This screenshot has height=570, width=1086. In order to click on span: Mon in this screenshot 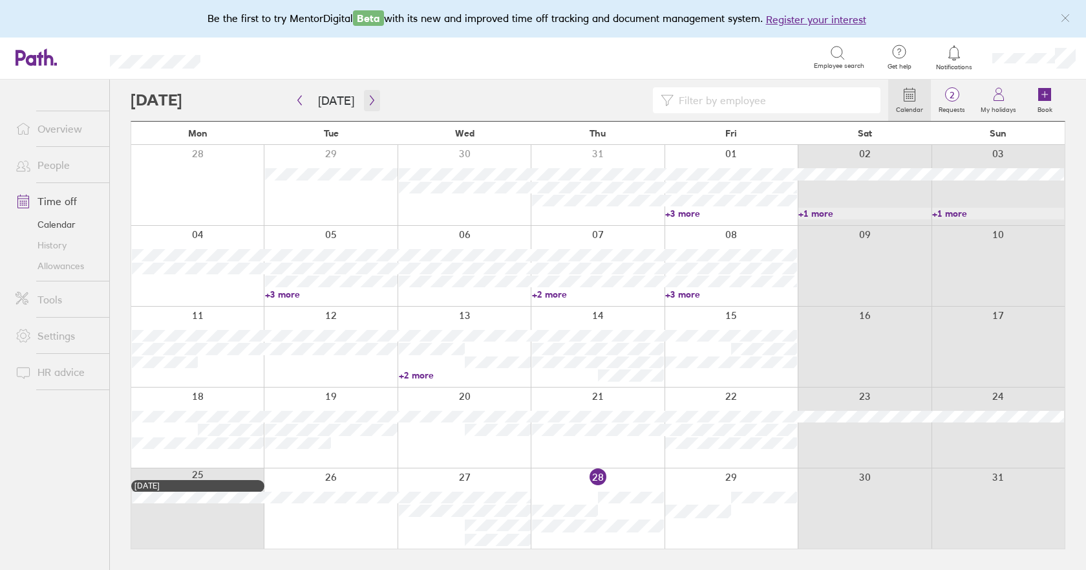, I will do `click(198, 133)`.